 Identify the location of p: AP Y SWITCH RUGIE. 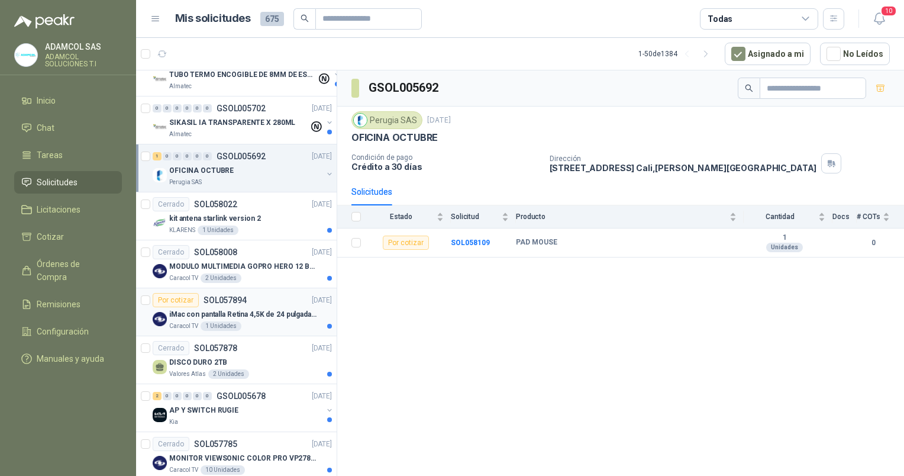
(204, 410).